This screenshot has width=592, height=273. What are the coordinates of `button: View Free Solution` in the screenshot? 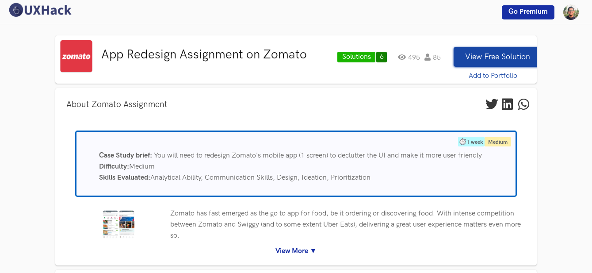 It's located at (497, 57).